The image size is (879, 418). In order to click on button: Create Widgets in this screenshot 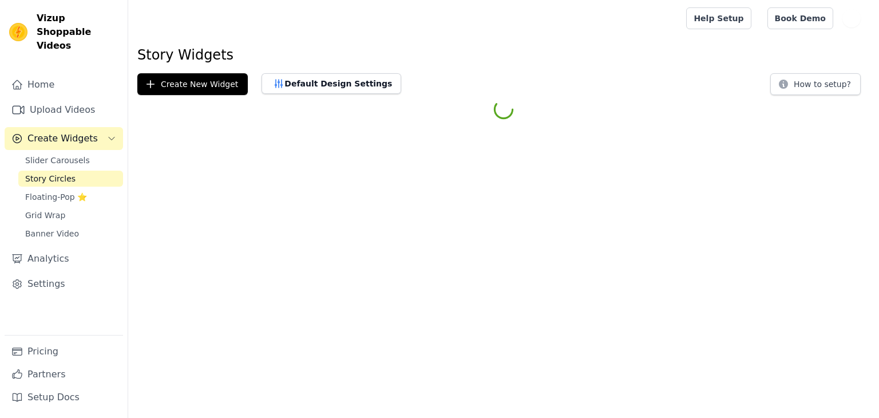, I will do `click(64, 138)`.